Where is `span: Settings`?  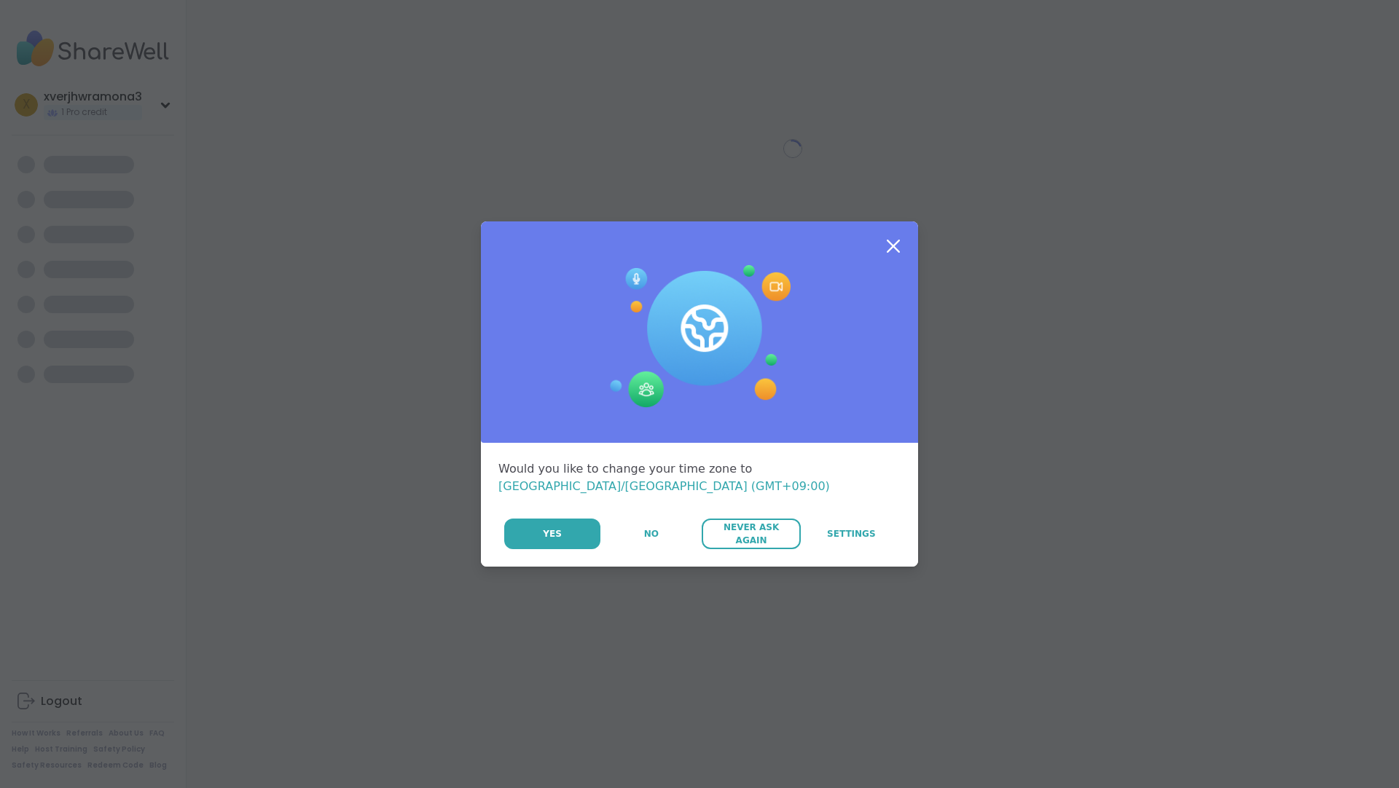 span: Settings is located at coordinates (851, 534).